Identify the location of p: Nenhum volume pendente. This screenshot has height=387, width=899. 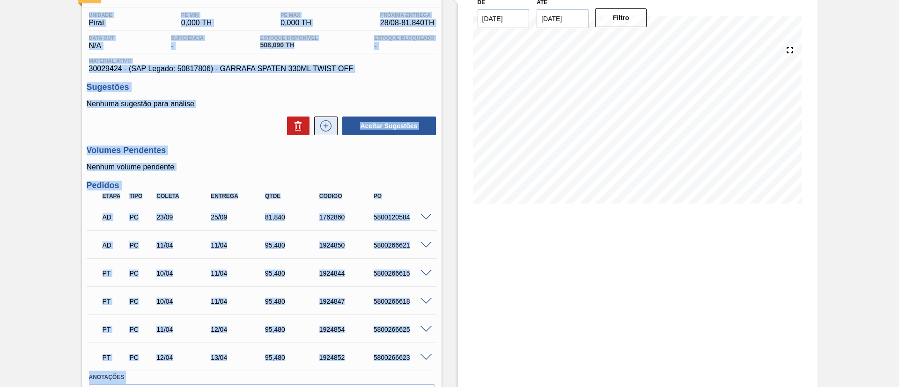
(262, 167).